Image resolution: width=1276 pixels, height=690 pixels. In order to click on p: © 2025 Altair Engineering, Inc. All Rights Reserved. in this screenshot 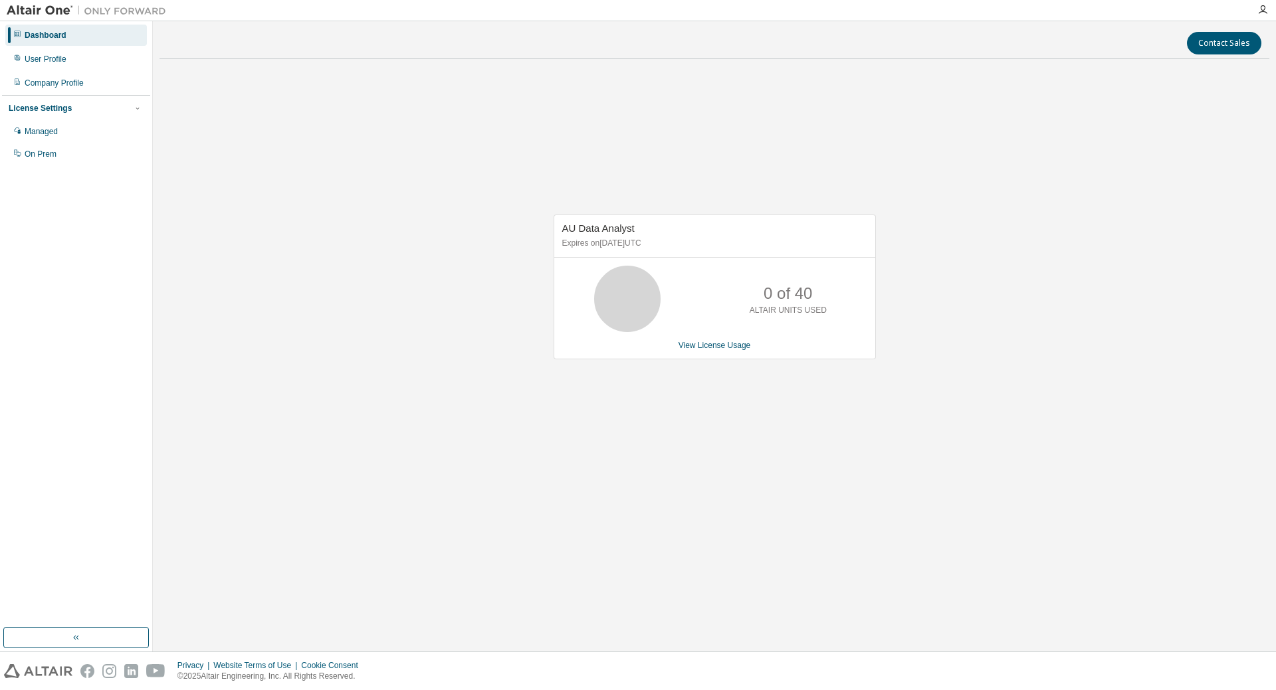, I will do `click(272, 677)`.